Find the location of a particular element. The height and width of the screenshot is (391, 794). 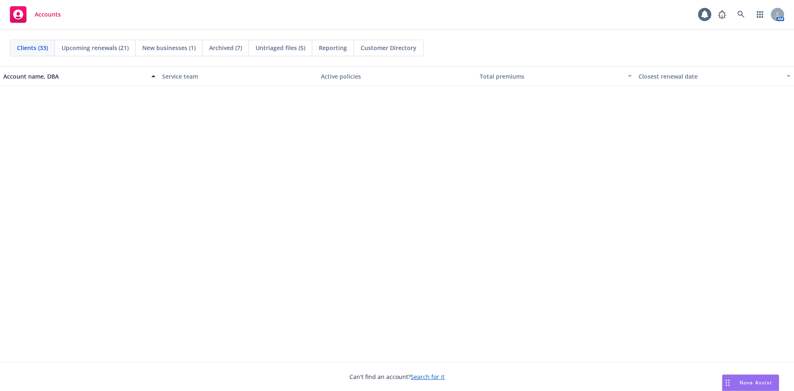

button: Nova Assist is located at coordinates (751, 383).